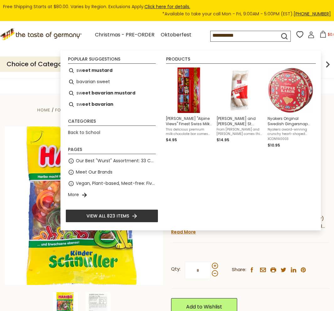 This screenshot has width=334, height=311. I want to click on li: bavarian sweet, so click(112, 82).